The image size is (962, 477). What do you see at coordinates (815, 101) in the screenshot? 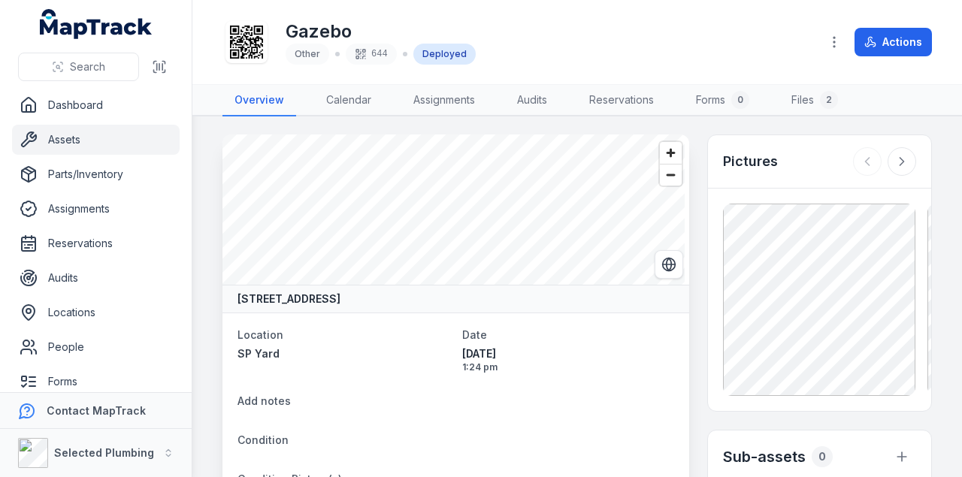
I see `a: Files2` at bounding box center [815, 101].